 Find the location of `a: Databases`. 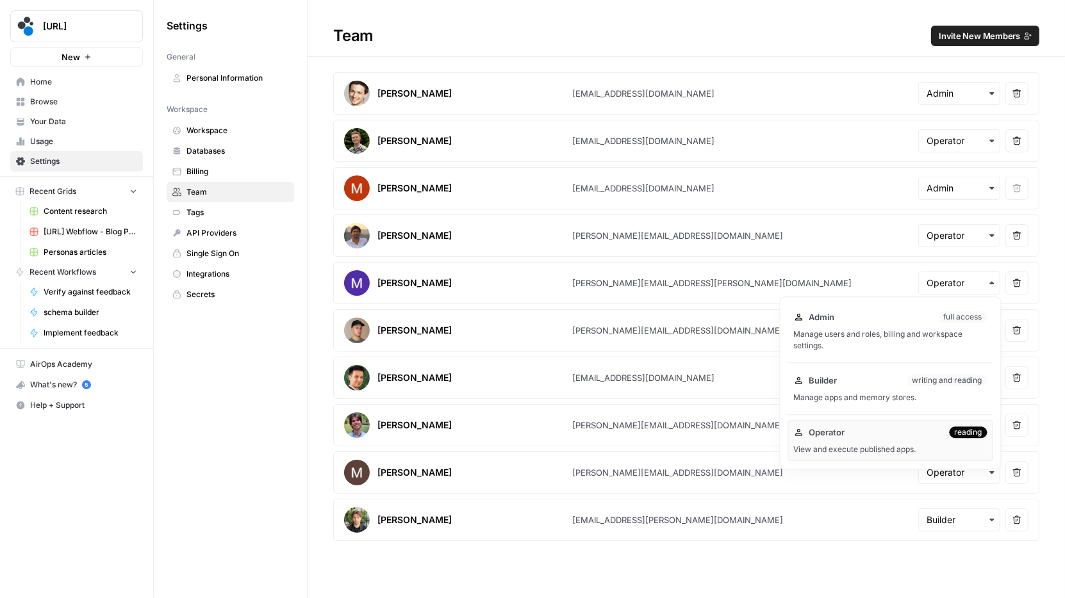

a: Databases is located at coordinates (230, 151).